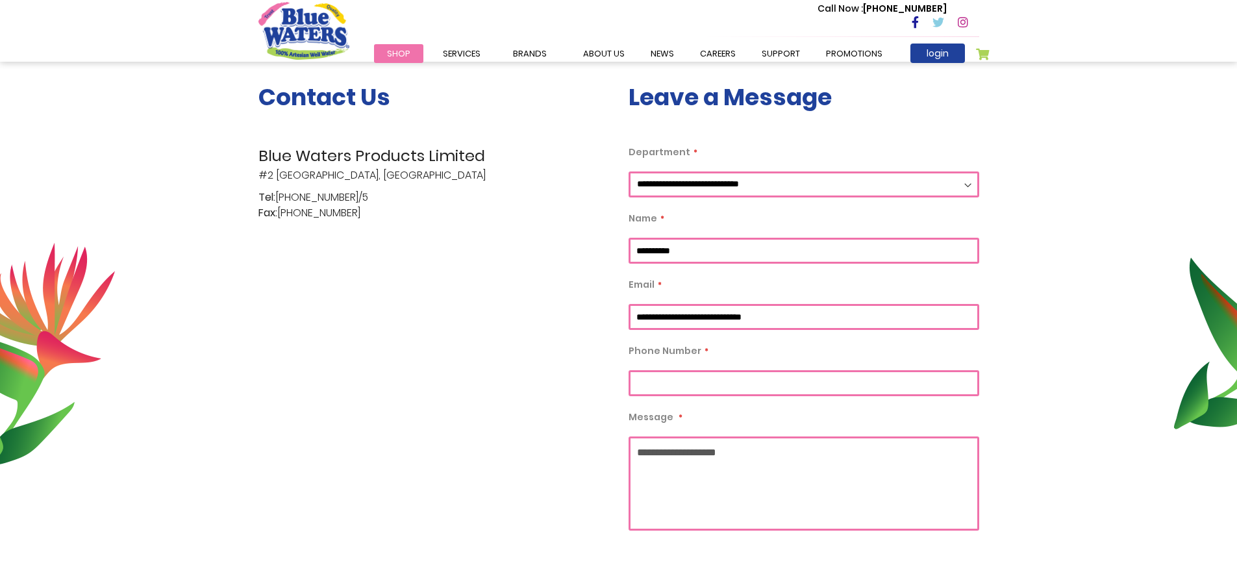 Image resolution: width=1237 pixels, height=580 pixels. What do you see at coordinates (854, 53) in the screenshot?
I see `a: Promotions` at bounding box center [854, 53].